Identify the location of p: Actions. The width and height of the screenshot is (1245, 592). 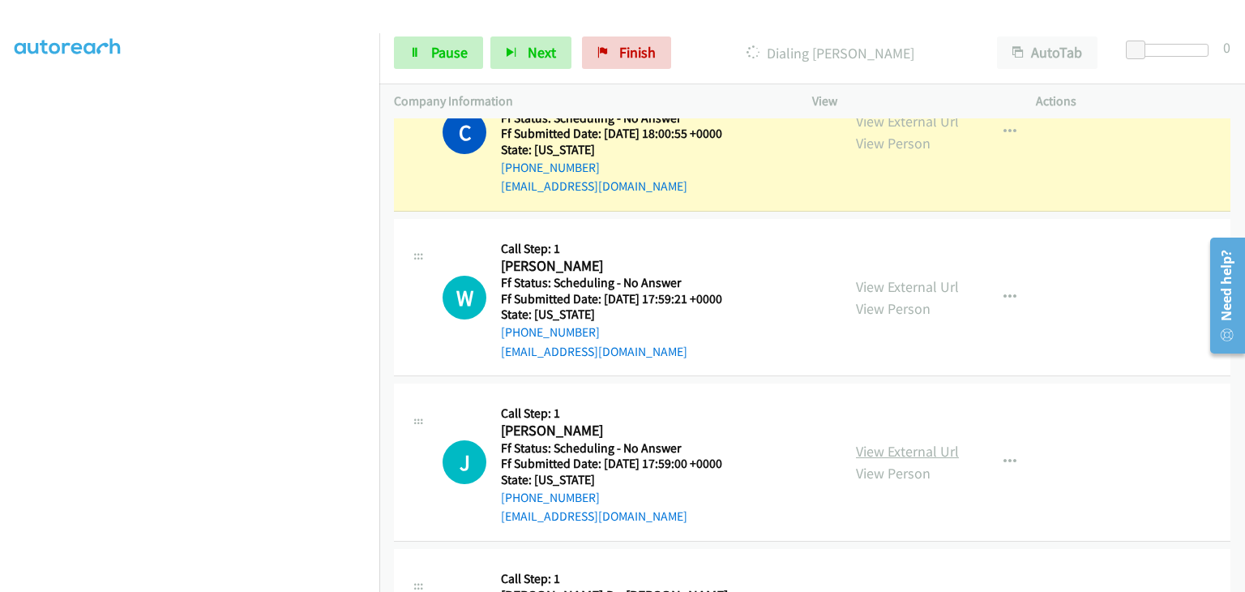
(1133, 101).